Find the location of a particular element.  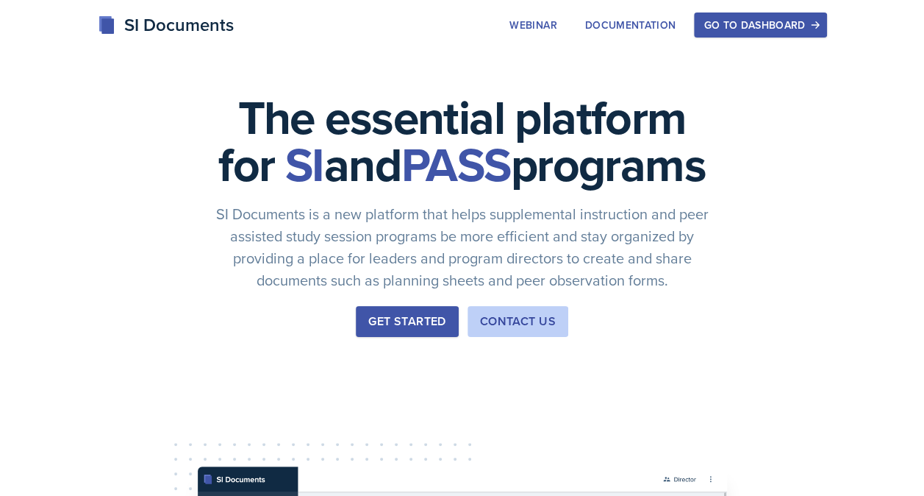

button: Go to Dashboard is located at coordinates (760, 25).